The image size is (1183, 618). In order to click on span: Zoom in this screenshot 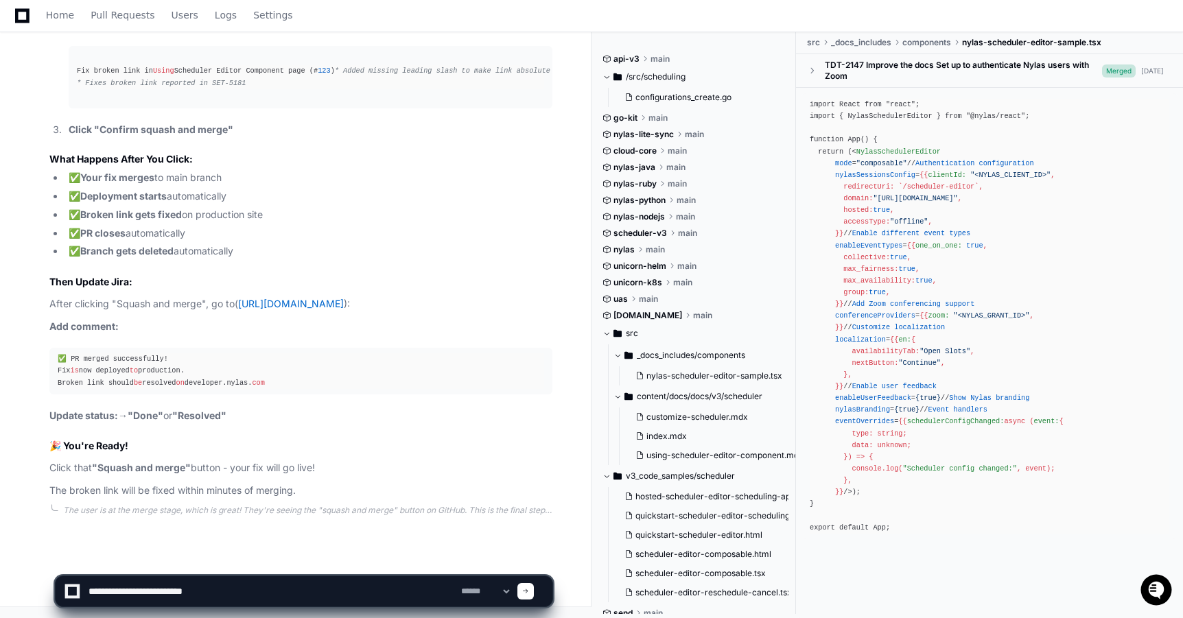, I will do `click(877, 305)`.